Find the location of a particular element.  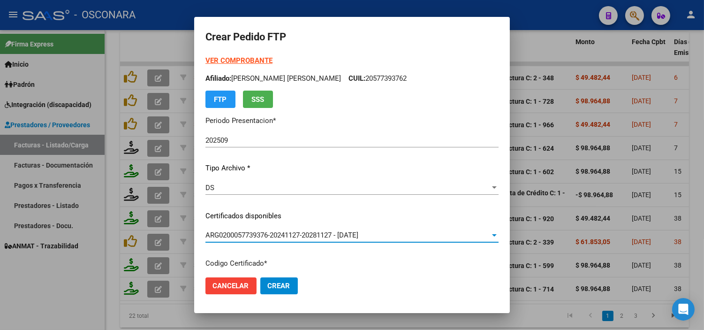

span: Afiliado: is located at coordinates (218, 78).